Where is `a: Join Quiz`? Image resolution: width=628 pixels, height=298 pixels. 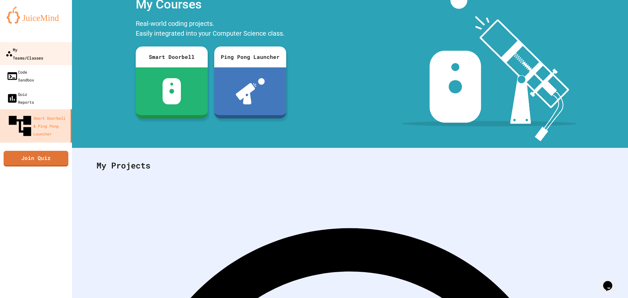
a: Join Quiz is located at coordinates (36, 159).